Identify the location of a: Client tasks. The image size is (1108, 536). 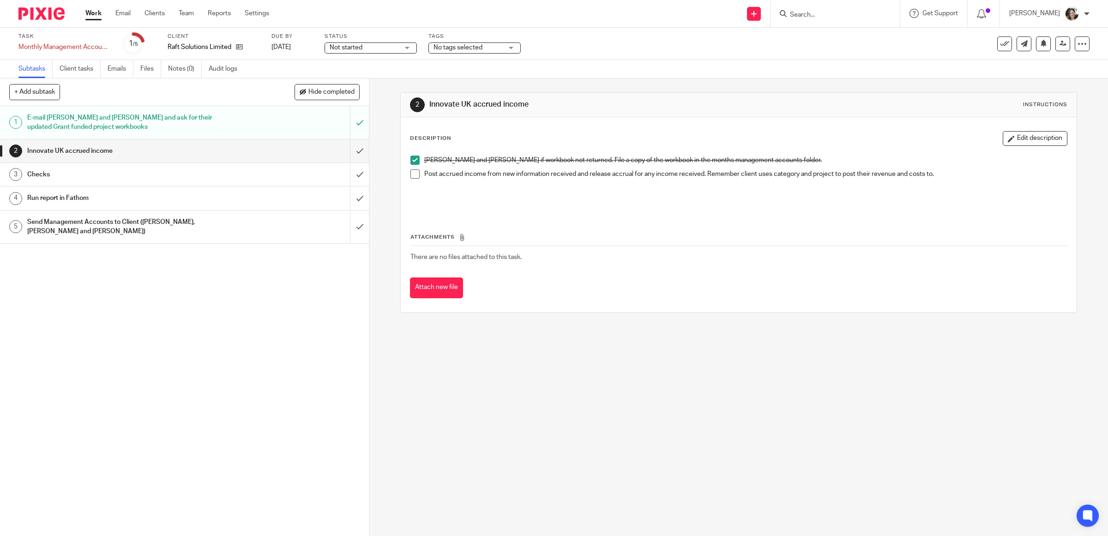
(80, 69).